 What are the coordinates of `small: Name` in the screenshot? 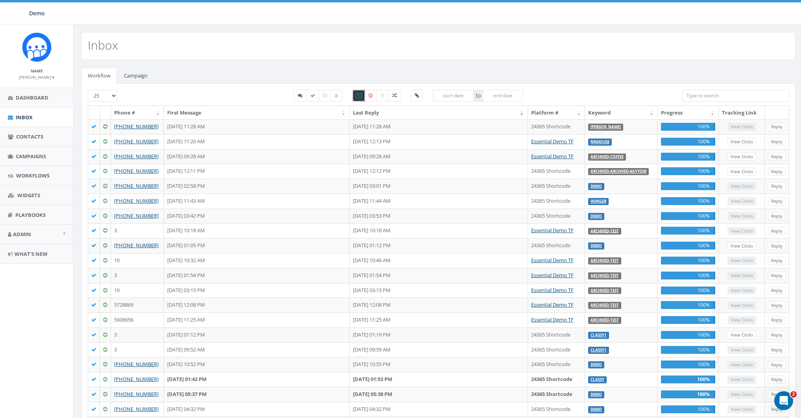 It's located at (37, 71).